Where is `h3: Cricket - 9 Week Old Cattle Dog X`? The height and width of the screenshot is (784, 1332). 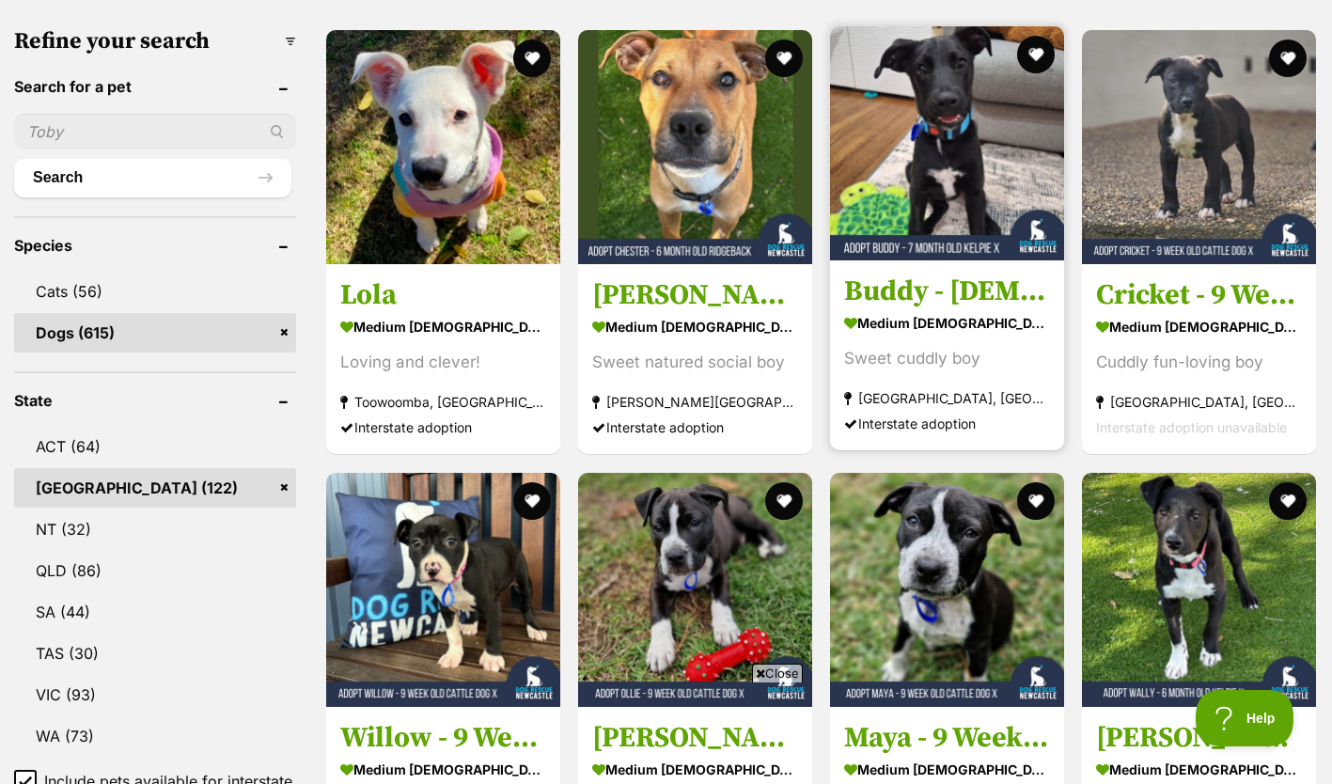 h3: Cricket - 9 Week Old Cattle Dog X is located at coordinates (1198, 296).